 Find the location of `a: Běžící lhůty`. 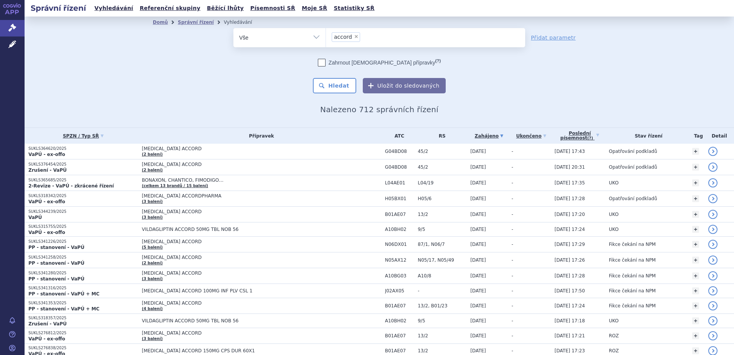

a: Běžící lhůty is located at coordinates (225, 8).